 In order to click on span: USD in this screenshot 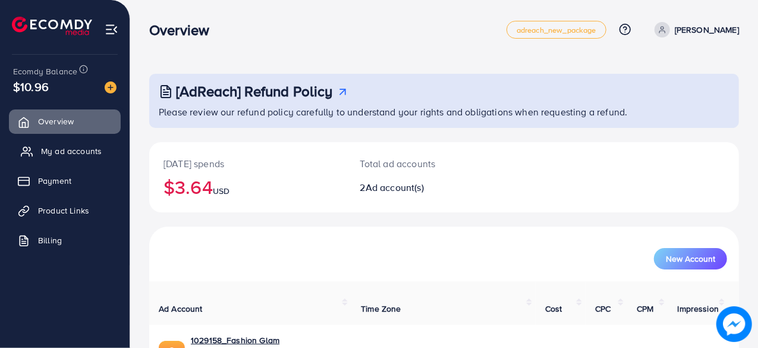, I will do `click(221, 191)`.